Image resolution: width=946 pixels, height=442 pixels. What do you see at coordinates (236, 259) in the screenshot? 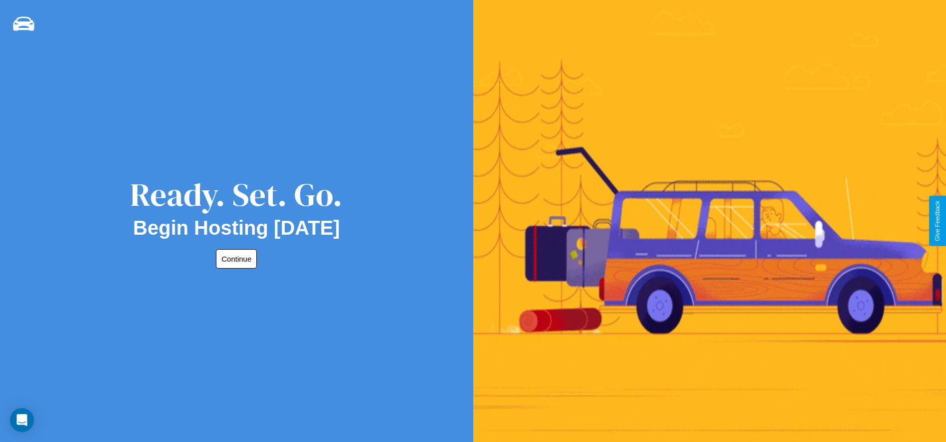
I see `button: Continue` at bounding box center [236, 259].